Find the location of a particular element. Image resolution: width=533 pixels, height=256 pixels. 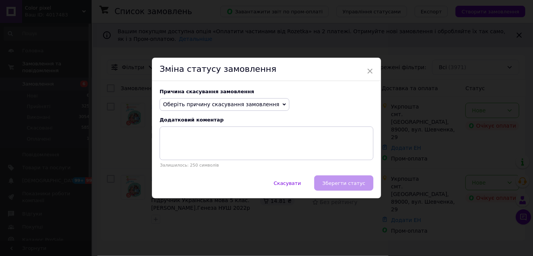

p: Залишилось: 250 символів is located at coordinates (267, 165).